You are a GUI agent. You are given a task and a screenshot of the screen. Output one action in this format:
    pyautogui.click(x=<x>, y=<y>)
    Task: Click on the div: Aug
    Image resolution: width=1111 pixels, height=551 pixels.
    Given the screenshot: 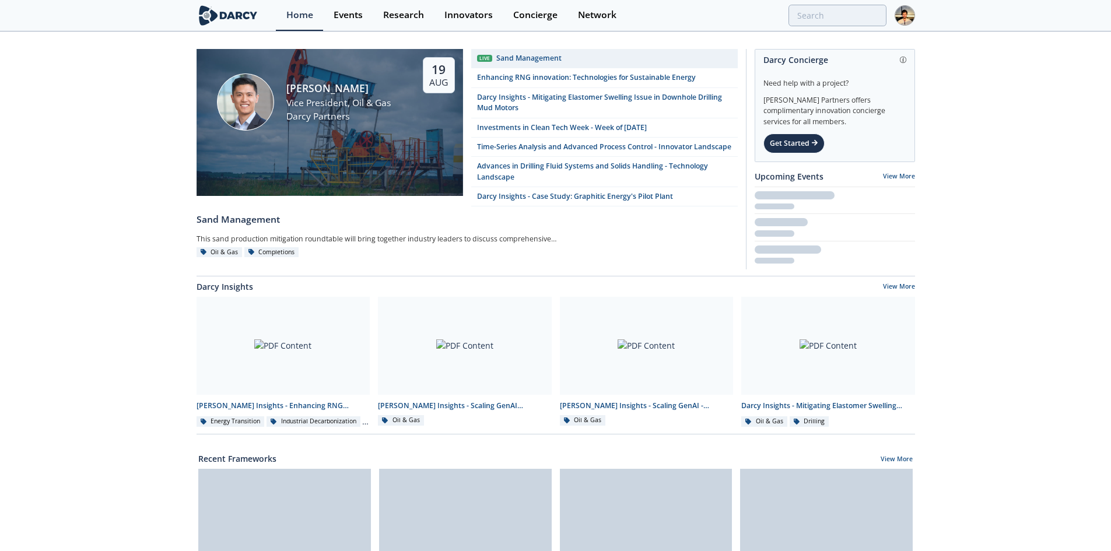 What is the action you would take?
    pyautogui.click(x=438, y=83)
    